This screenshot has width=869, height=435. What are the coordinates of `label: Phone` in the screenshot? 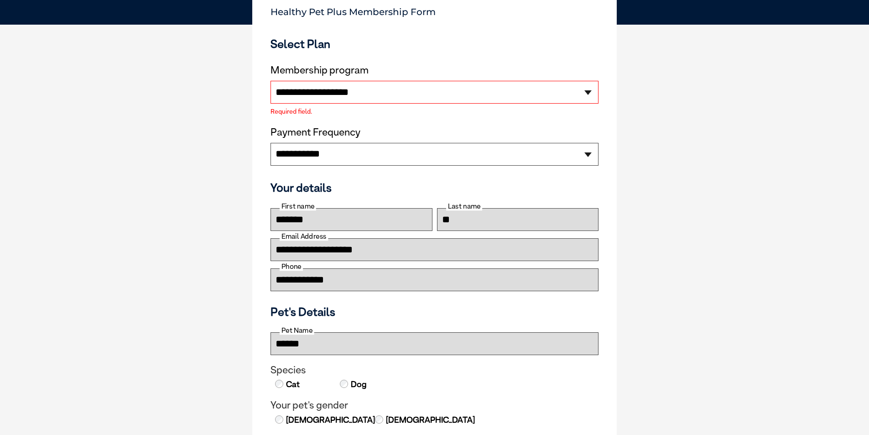 It's located at (291, 266).